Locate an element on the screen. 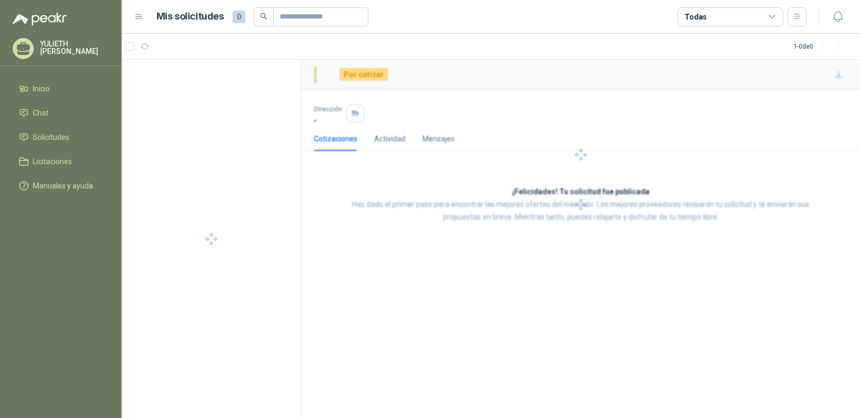  a: Chat is located at coordinates (61, 113).